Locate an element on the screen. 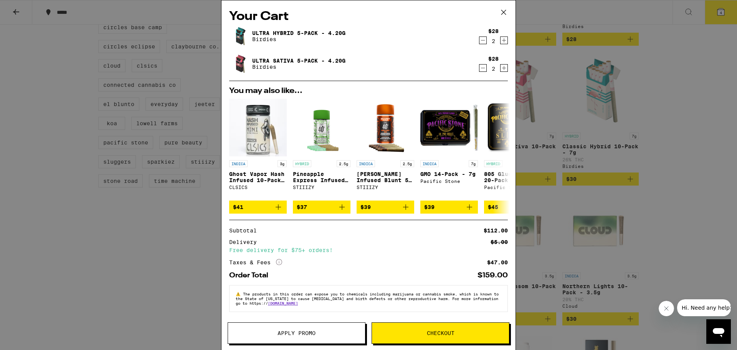 The height and width of the screenshot is (350, 737). span: Hi. Need any help? is located at coordinates (30, 8).